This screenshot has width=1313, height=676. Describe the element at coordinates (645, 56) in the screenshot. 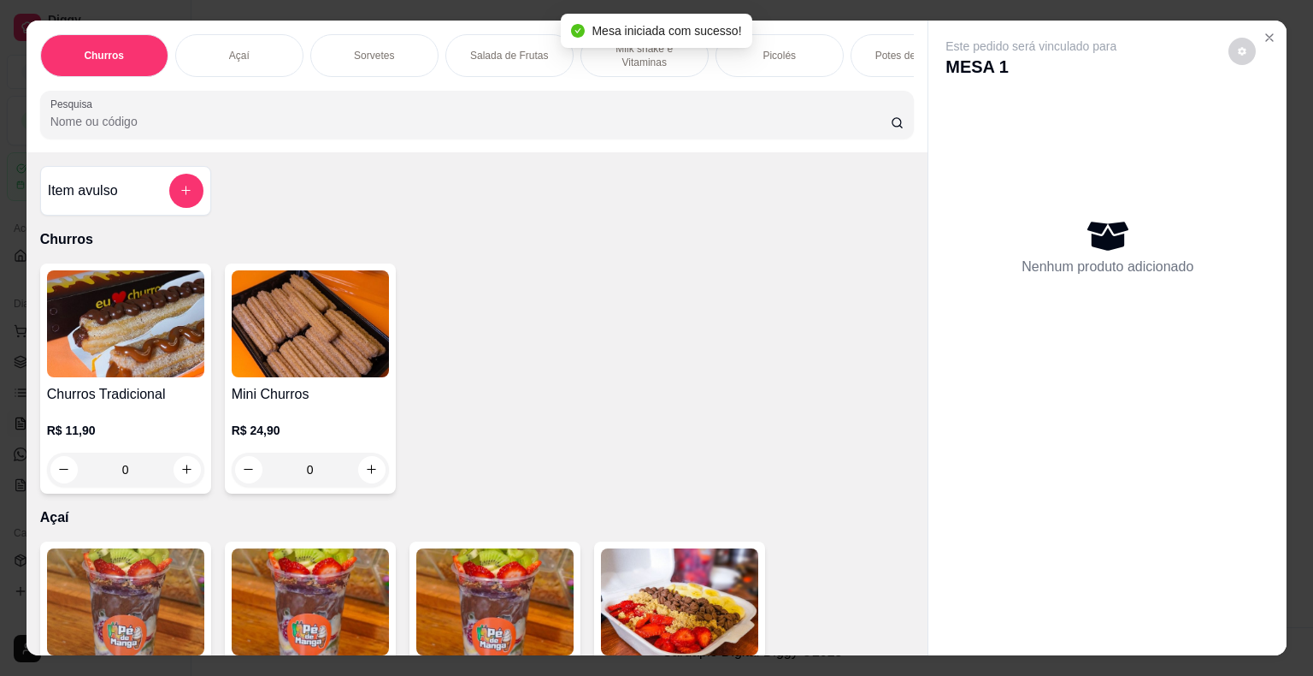

I see `p: Milk shake e Vitaminas` at that location.